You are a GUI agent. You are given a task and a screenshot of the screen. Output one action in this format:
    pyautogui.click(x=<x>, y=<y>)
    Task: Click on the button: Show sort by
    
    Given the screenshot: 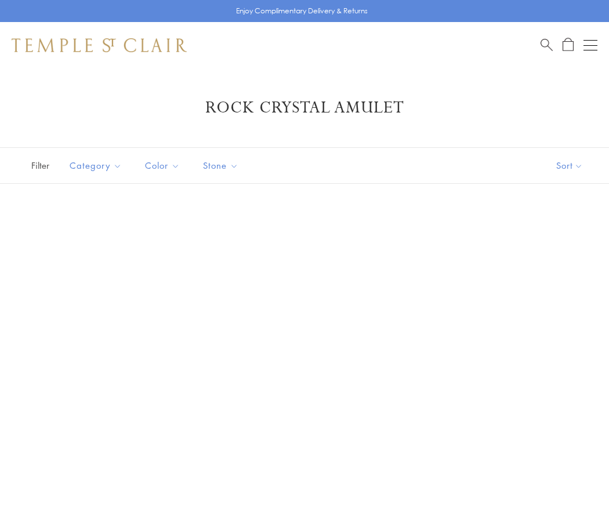 What is the action you would take?
    pyautogui.click(x=569, y=165)
    